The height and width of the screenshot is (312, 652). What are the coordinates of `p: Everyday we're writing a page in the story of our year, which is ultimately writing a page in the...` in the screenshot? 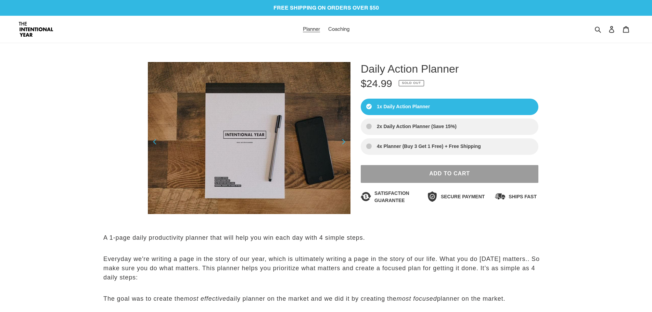 It's located at (326, 268).